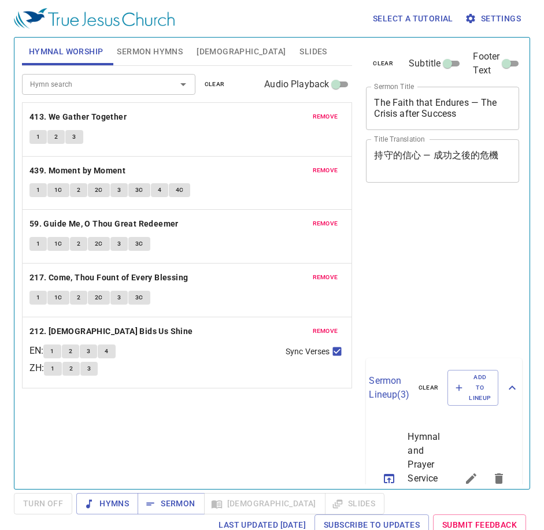  I want to click on span: 4C, so click(180, 190).